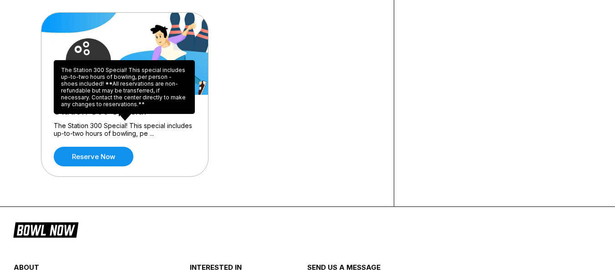 The width and height of the screenshot is (615, 273). I want to click on img: Station 300 Special, so click(125, 54).